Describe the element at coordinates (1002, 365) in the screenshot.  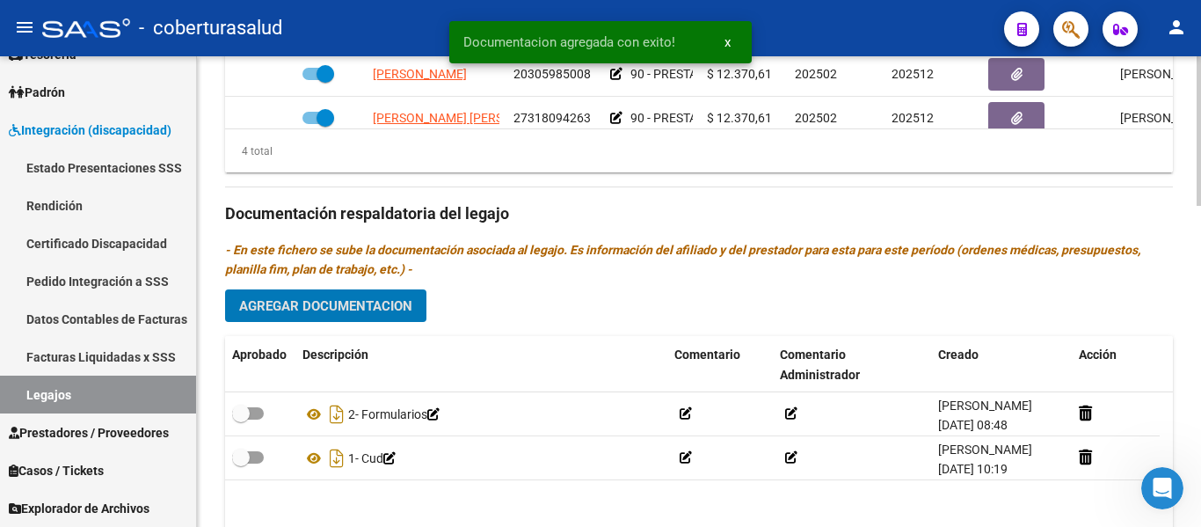
I see `datatable-header-cell: Creado` at that location.